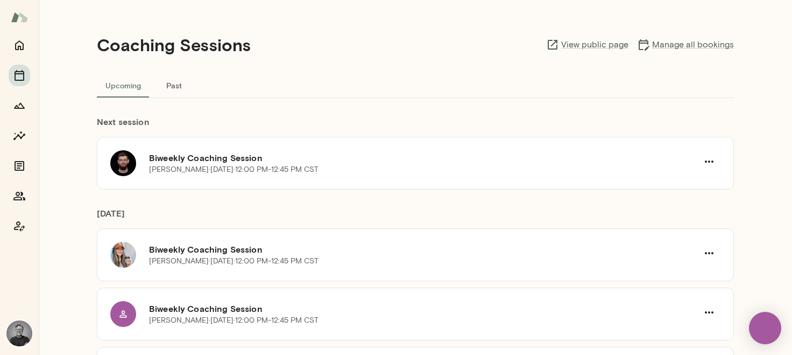 This screenshot has height=355, width=792. I want to click on a: Manage all bookings, so click(686, 45).